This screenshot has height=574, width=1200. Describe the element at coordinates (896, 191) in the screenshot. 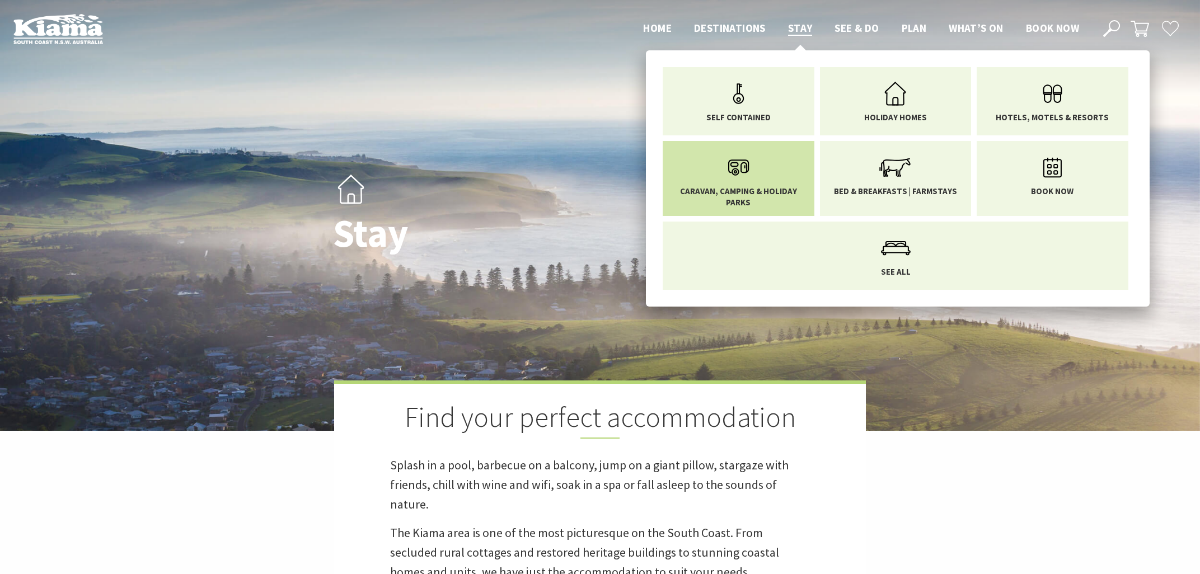

I see `span: Bed & Breakfasts | Farmstays` at that location.